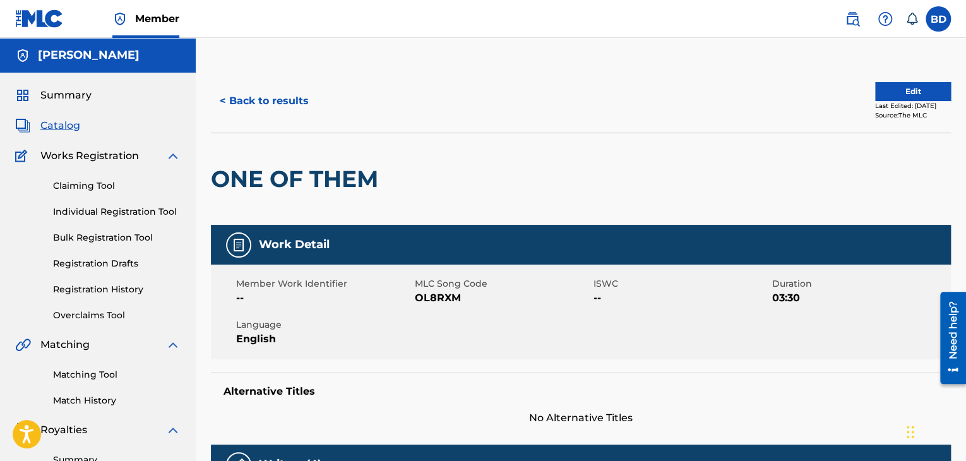 This screenshot has height=461, width=966. What do you see at coordinates (885, 19) in the screenshot?
I see `div: Help` at bounding box center [885, 19].